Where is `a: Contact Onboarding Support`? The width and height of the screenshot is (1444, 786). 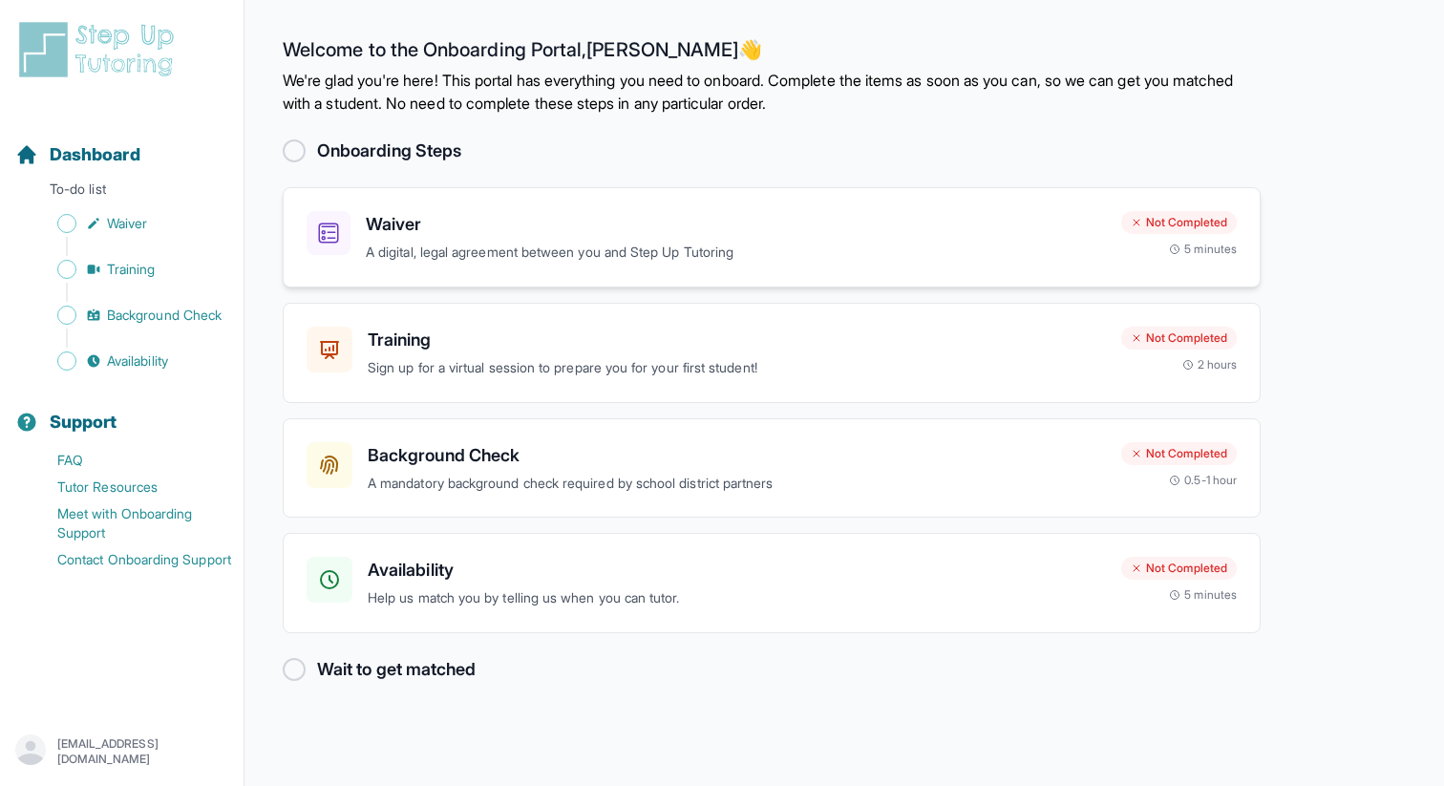 a: Contact Onboarding Support is located at coordinates (129, 560).